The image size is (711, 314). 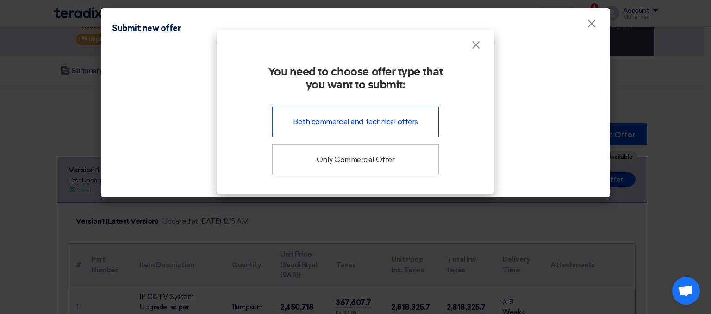 I want to click on h2: You need to choose offer type that you want to submit:, so click(x=356, y=79).